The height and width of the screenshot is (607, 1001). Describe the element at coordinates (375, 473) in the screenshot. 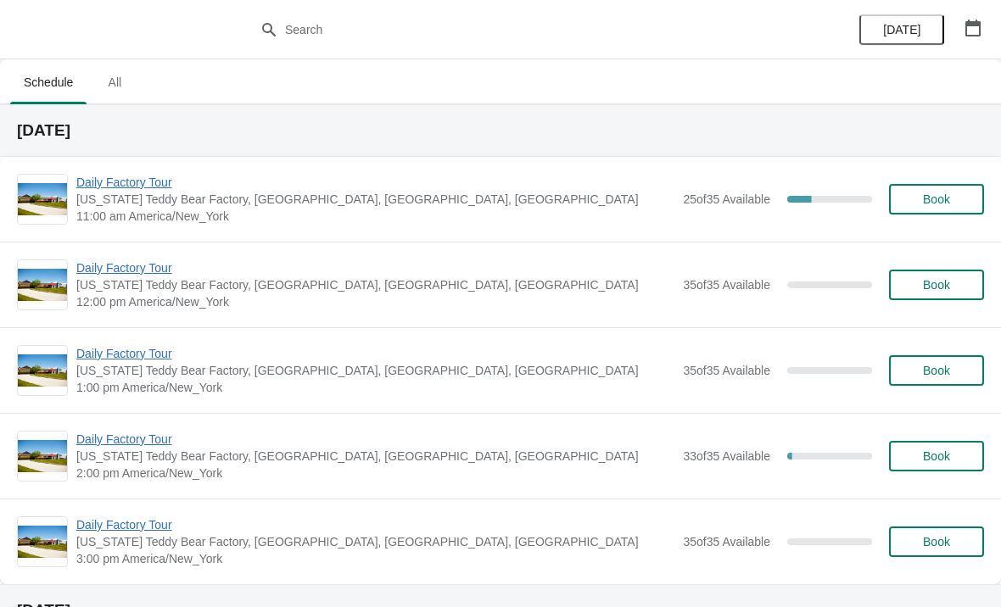

I see `span: 2:00 pm America/New_York` at that location.